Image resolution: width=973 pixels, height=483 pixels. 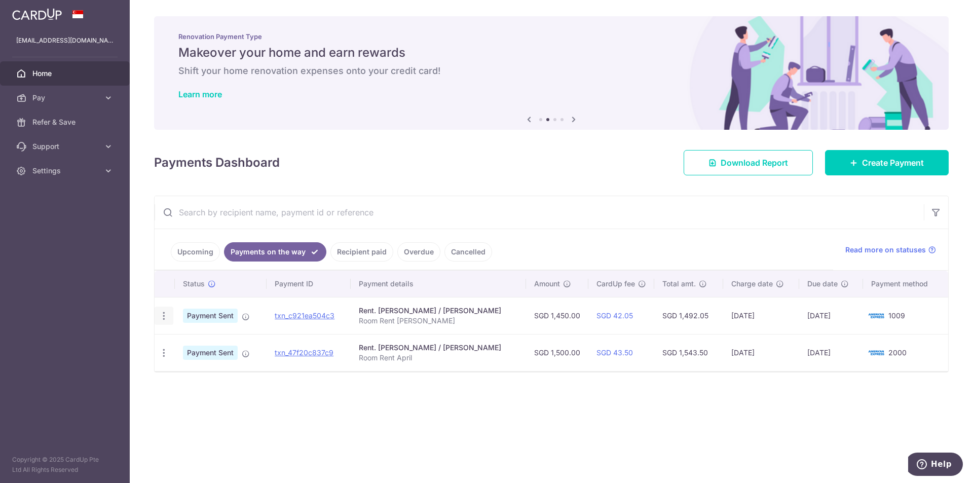 What do you see at coordinates (468, 252) in the screenshot?
I see `a: Cancelled` at bounding box center [468, 252].